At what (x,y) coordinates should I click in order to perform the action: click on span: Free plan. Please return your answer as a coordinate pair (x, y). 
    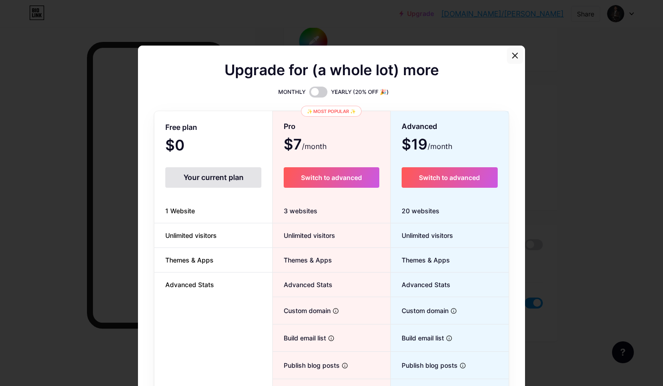
    Looking at the image, I should click on (181, 127).